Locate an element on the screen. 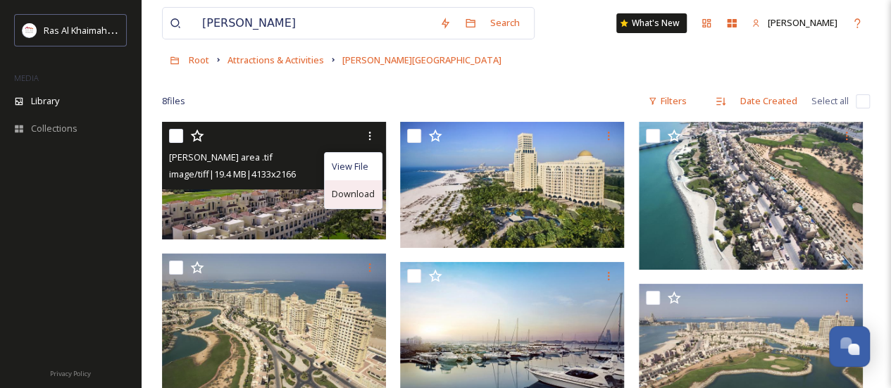 This screenshot has width=891, height=388. span: 8 file s is located at coordinates (173, 101).